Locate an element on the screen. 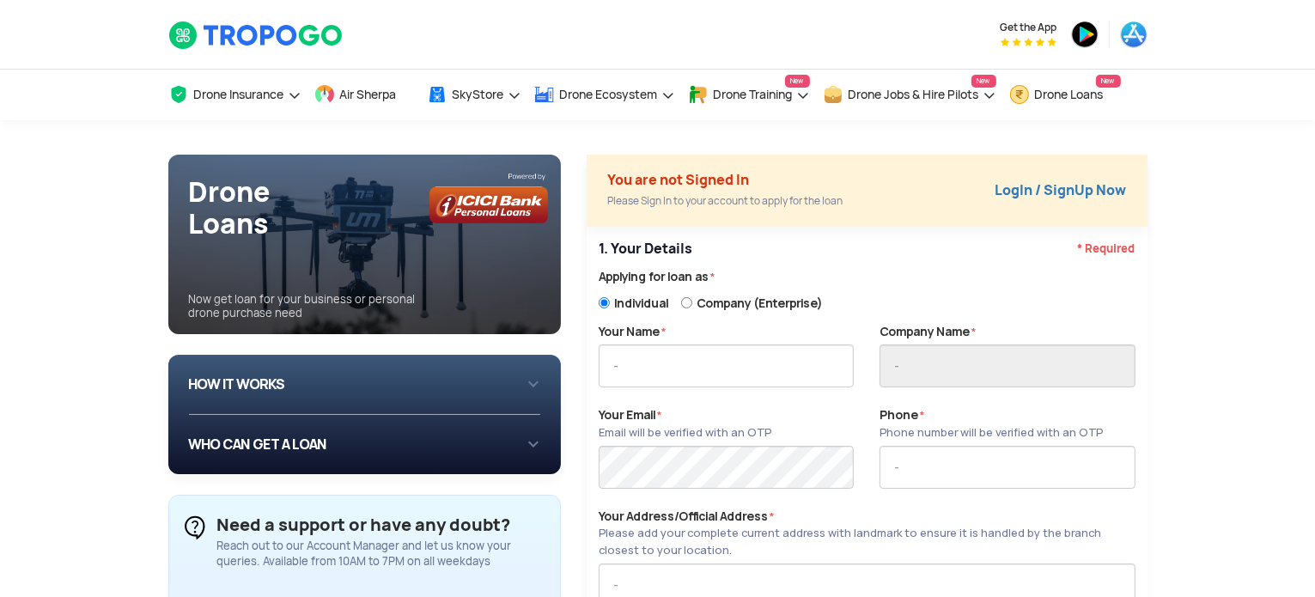 This screenshot has width=1315, height=597. label: Company Name is located at coordinates (927, 331).